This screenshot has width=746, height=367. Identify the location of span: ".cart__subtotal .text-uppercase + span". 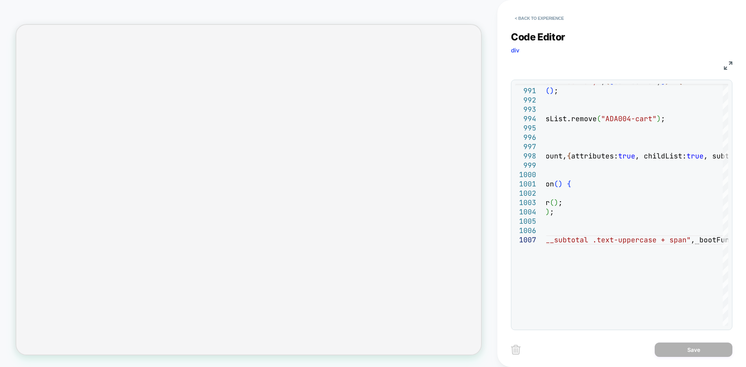
(606, 240).